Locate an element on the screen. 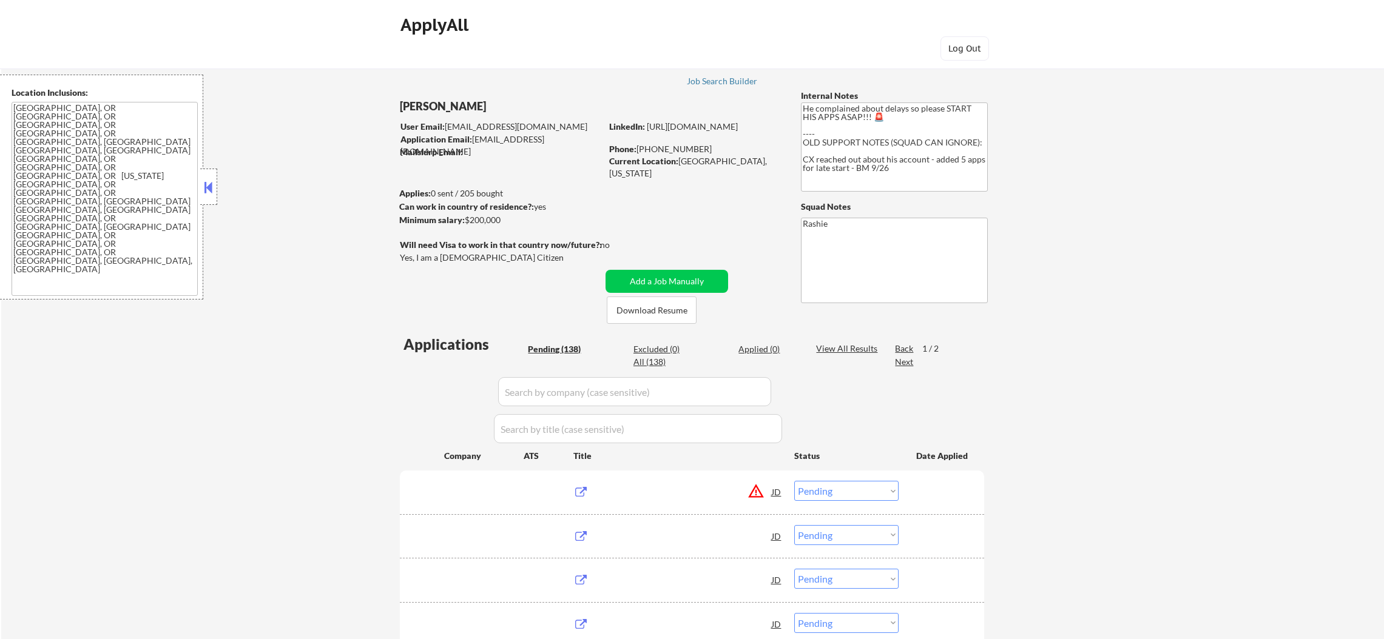  strong: Current Location: is located at coordinates (644, 161).